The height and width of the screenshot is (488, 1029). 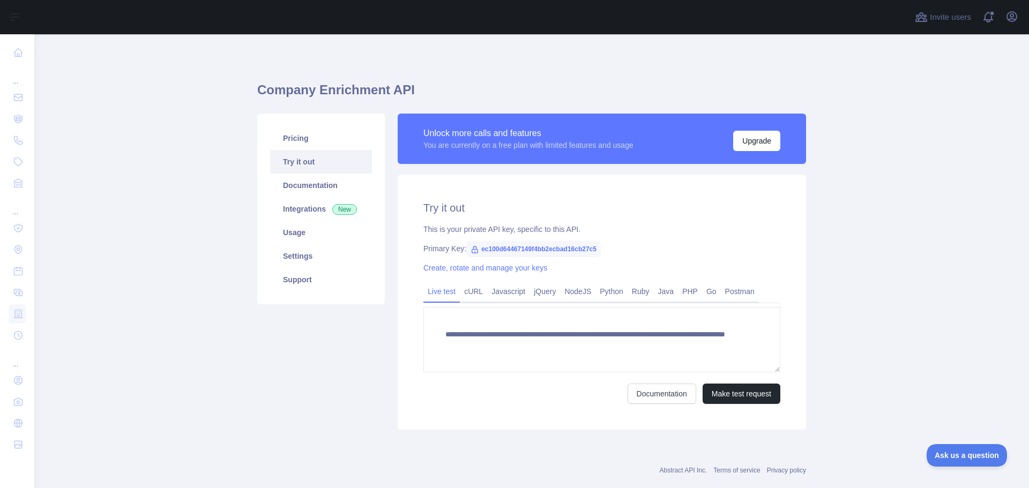 I want to click on div: This is your private API key, specific to this API., so click(x=602, y=229).